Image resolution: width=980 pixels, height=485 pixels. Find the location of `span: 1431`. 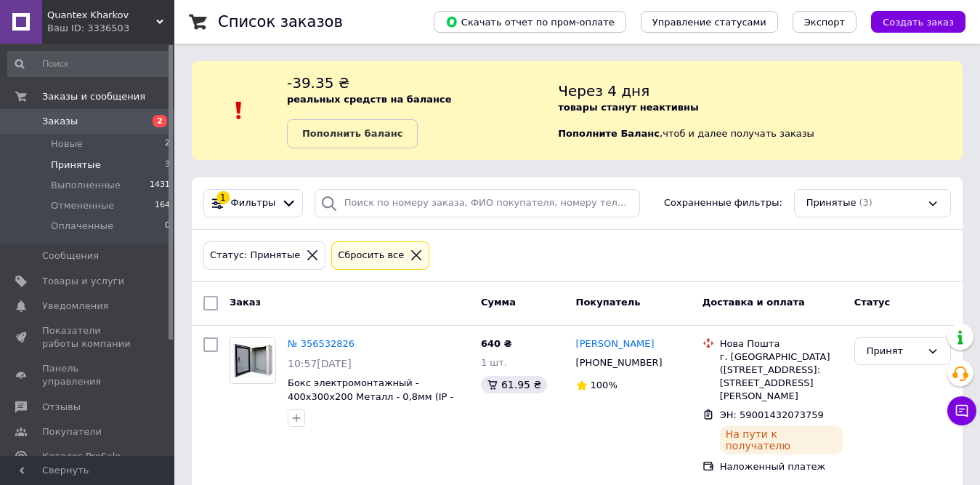

span: 1431 is located at coordinates (160, 185).